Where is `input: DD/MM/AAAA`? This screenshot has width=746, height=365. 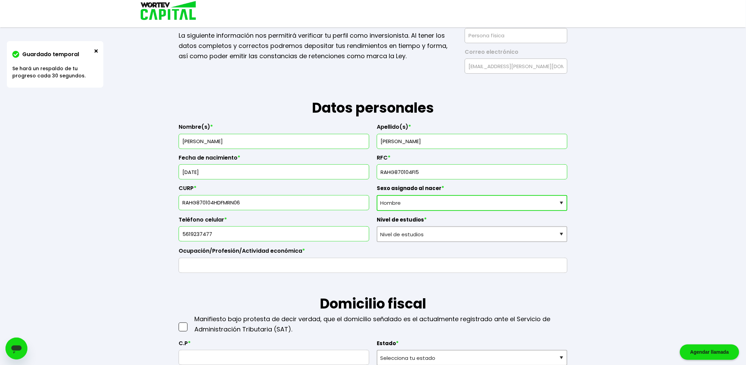 input: DD/MM/AAAA is located at coordinates (274, 172).